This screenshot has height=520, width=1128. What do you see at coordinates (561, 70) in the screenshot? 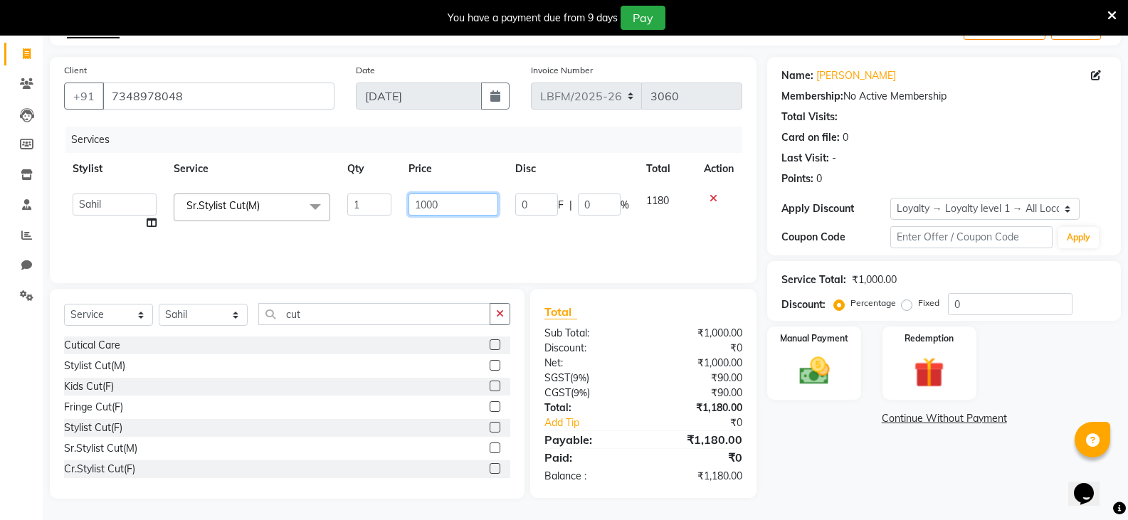
I see `label: Invoice Number` at bounding box center [561, 70].